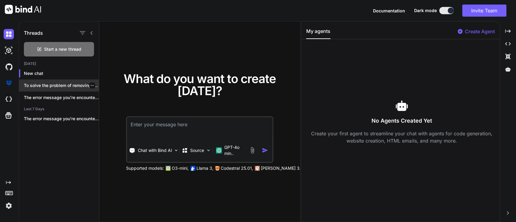 This screenshot has height=222, width=516. Describe the element at coordinates (253, 150) in the screenshot. I see `img: attachment` at that location.